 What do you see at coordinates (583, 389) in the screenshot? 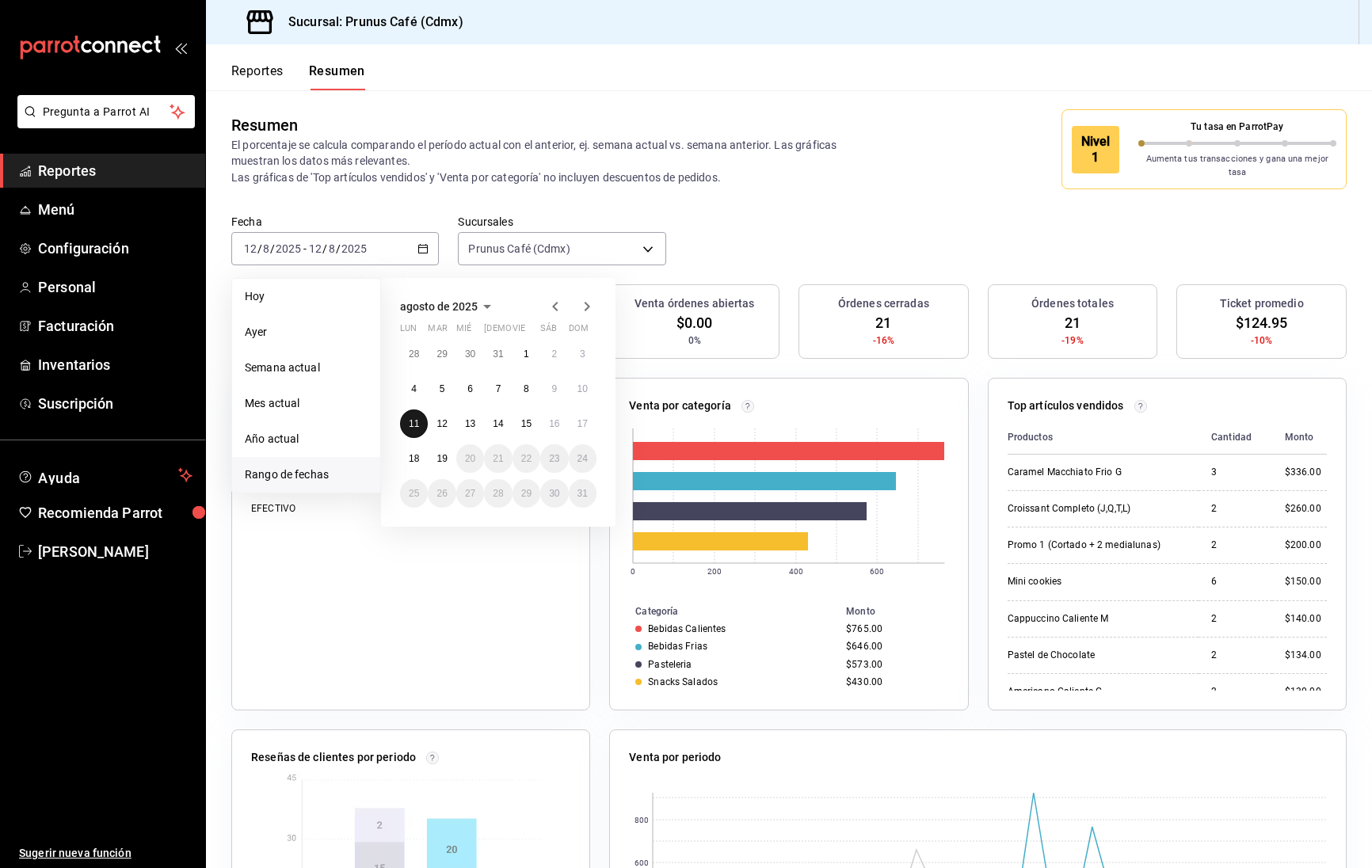
I see `abbr: 10 de agosto de 2025` at bounding box center [583, 389].